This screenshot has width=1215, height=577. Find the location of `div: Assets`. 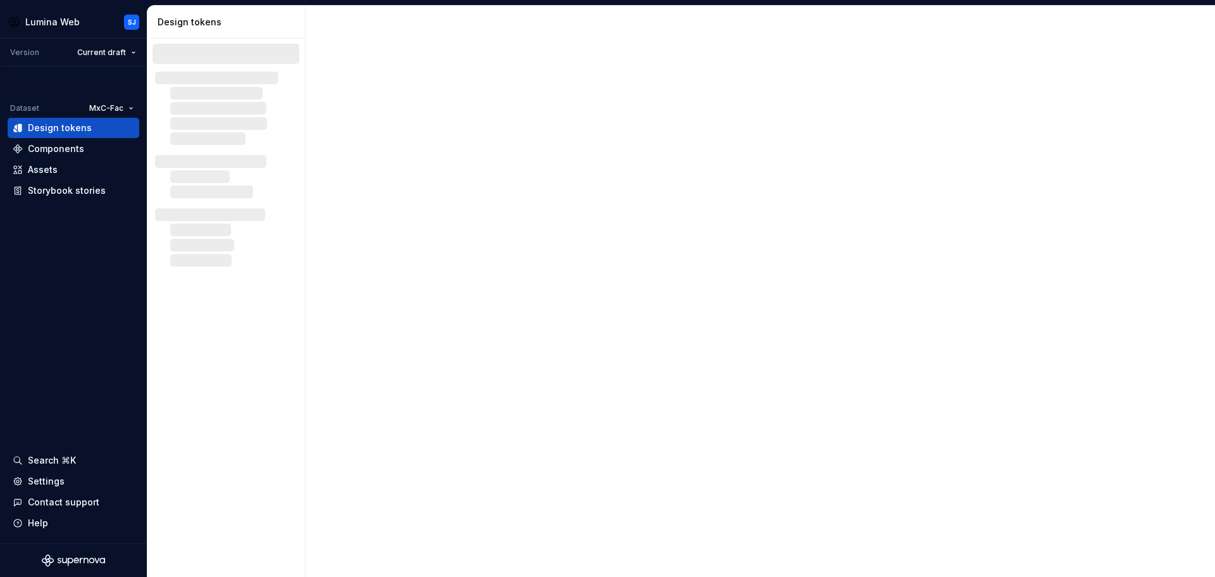

div: Assets is located at coordinates (42, 170).